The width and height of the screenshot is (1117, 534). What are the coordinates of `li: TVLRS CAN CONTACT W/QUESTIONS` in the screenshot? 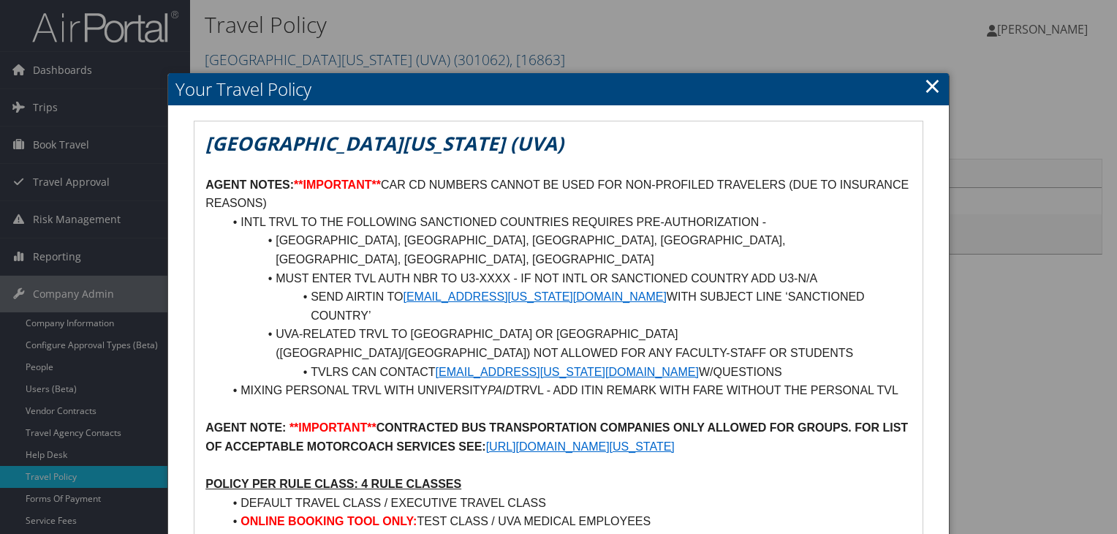 It's located at (567, 372).